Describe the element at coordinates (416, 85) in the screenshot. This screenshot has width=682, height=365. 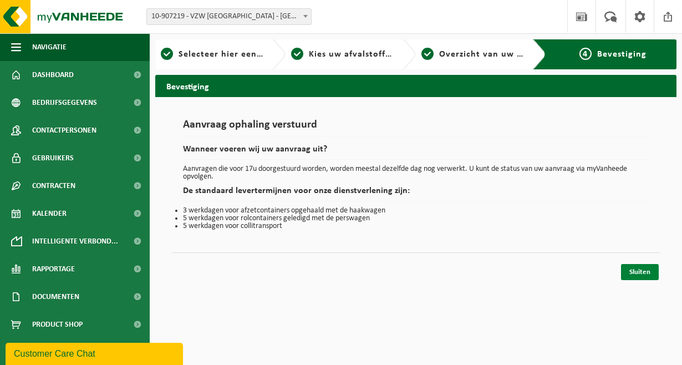
I see `h2: Bevestiging` at that location.